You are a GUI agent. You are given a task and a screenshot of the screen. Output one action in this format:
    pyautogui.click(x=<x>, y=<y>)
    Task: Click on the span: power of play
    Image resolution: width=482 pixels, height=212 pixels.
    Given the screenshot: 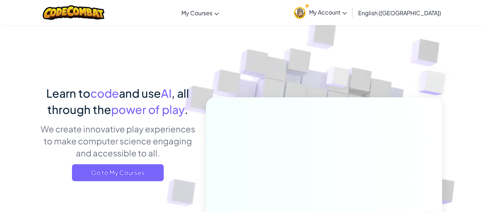 What is the action you would take?
    pyautogui.click(x=148, y=109)
    